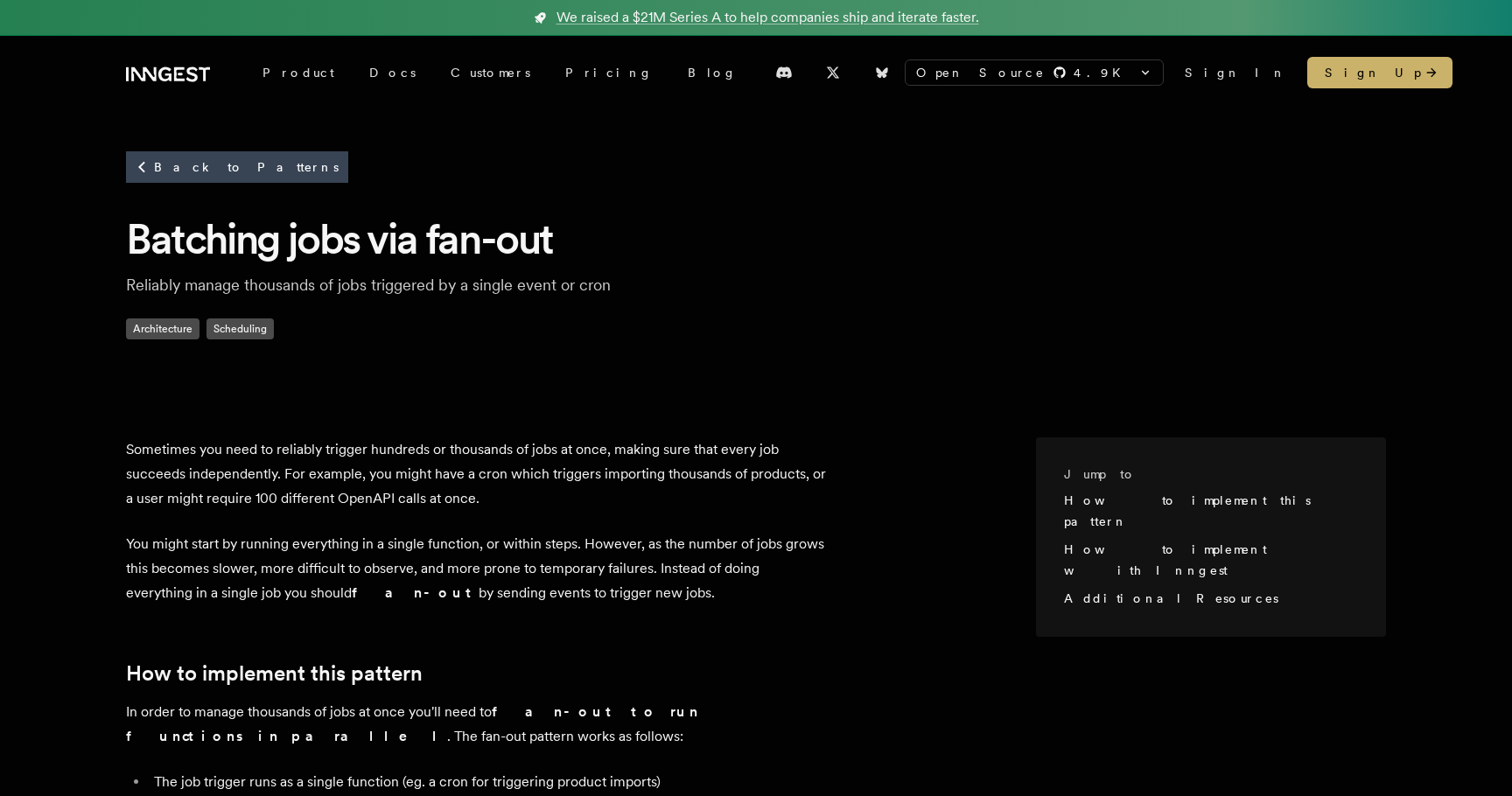 This screenshot has width=1512, height=796. I want to click on p: In order to manage thousands of jobs at once you'll need to . The fan-out pattern works as follows:, so click(476, 724).